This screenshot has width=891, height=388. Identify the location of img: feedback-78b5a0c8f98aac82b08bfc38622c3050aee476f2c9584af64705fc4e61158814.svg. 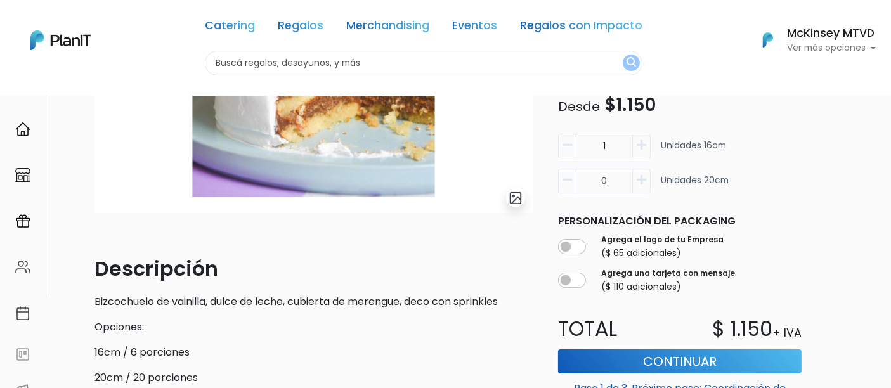
(23, 354).